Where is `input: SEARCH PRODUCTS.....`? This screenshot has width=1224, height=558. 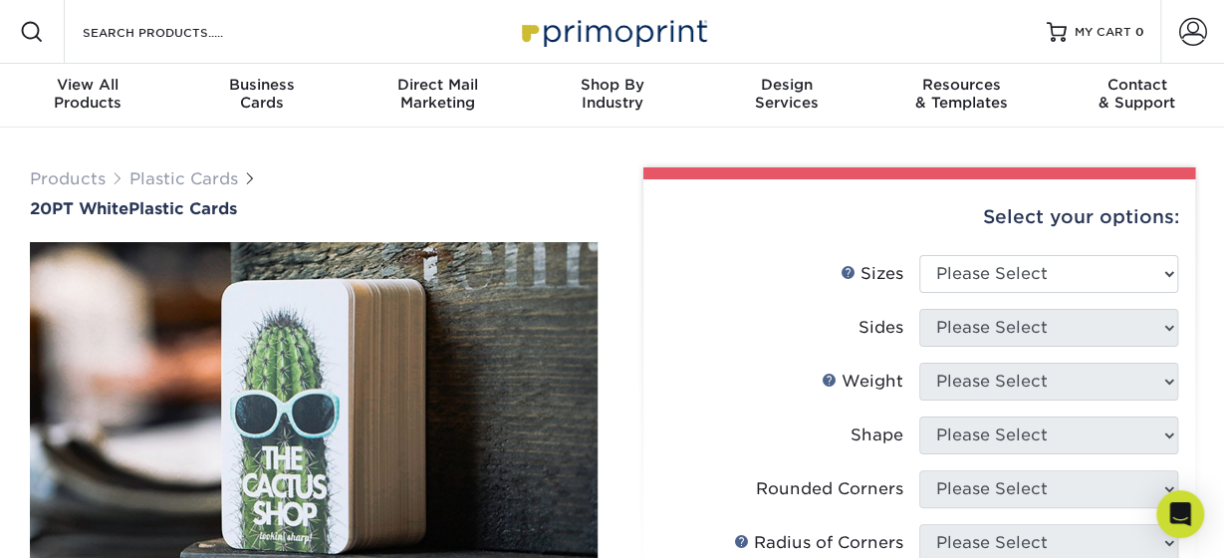 input: SEARCH PRODUCTS..... is located at coordinates (177, 32).